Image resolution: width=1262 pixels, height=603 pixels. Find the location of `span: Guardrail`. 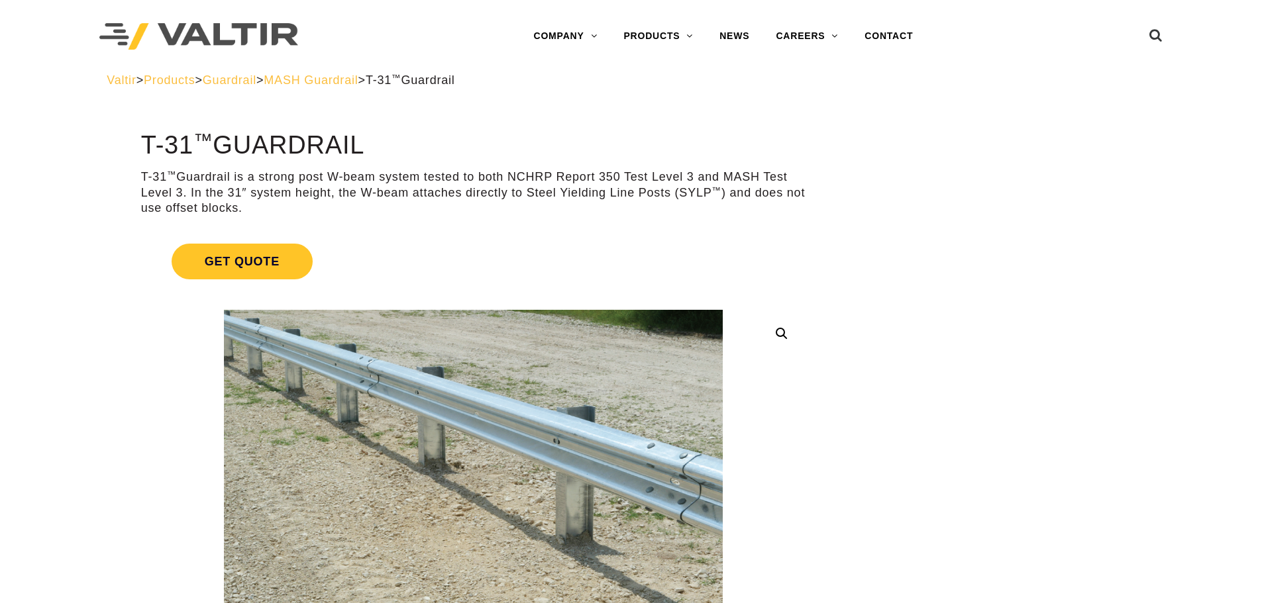

span: Guardrail is located at coordinates (229, 80).